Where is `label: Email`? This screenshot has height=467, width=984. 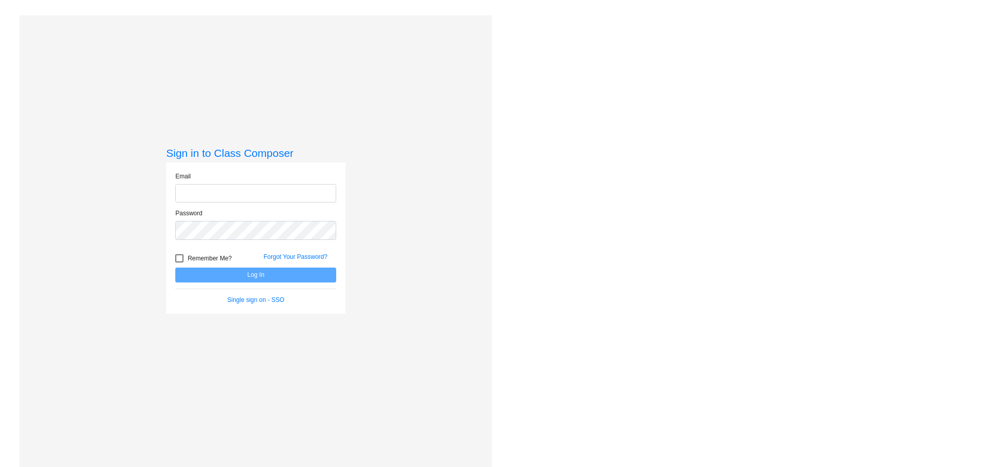
label: Email is located at coordinates (183, 176).